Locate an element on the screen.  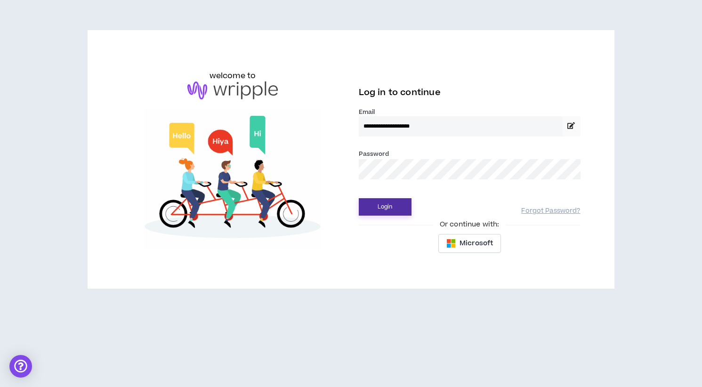
label: Password is located at coordinates (374, 154).